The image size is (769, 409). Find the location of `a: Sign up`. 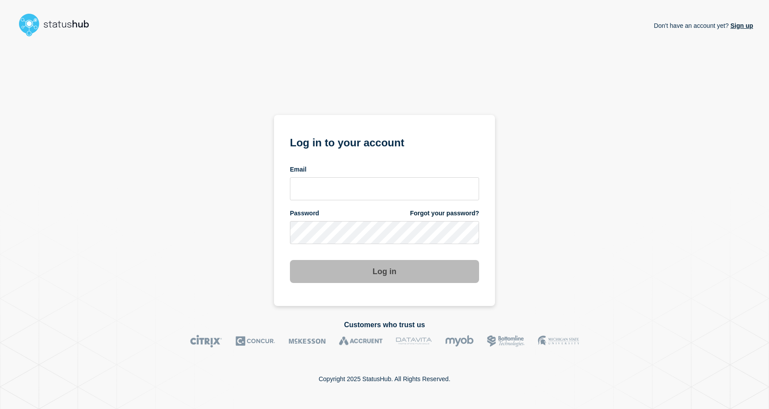

a: Sign up is located at coordinates (741, 26).